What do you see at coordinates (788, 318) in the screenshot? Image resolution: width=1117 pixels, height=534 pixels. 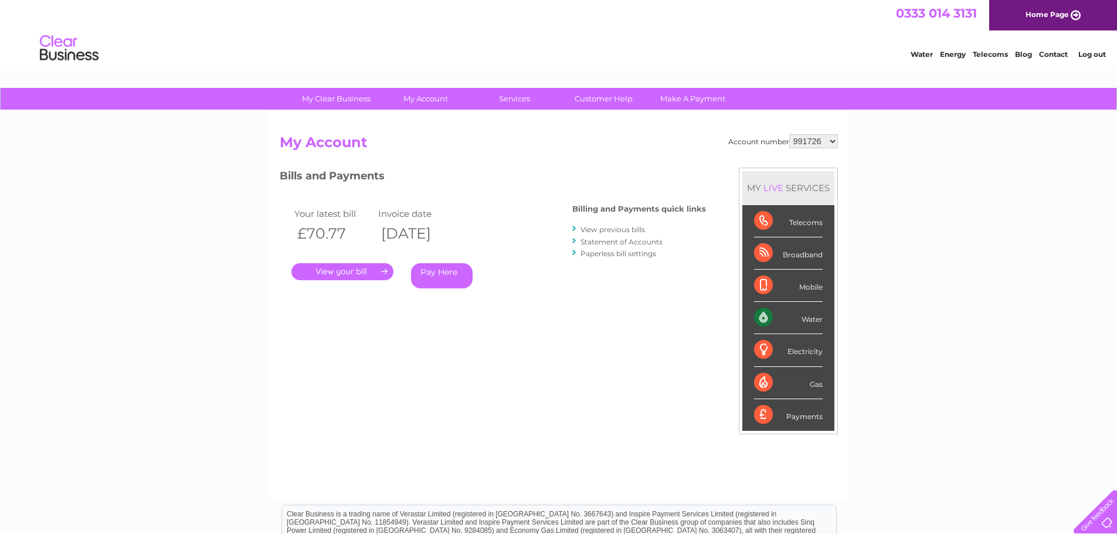 I see `div: Water` at bounding box center [788, 318].